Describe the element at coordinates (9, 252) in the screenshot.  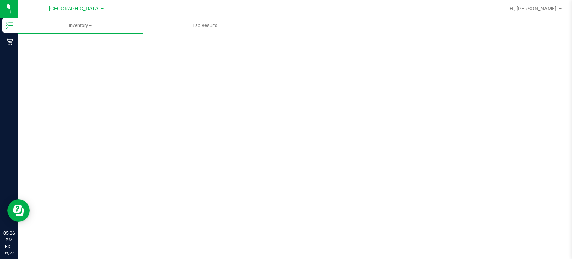
I see `p: 09/27` at that location.